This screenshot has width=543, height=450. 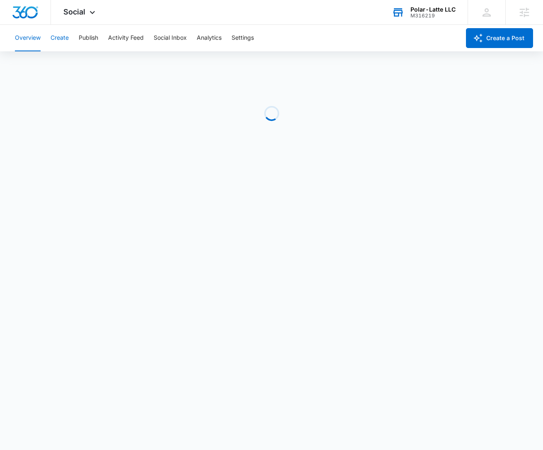 What do you see at coordinates (433, 16) in the screenshot?
I see `div: account id` at bounding box center [433, 16].